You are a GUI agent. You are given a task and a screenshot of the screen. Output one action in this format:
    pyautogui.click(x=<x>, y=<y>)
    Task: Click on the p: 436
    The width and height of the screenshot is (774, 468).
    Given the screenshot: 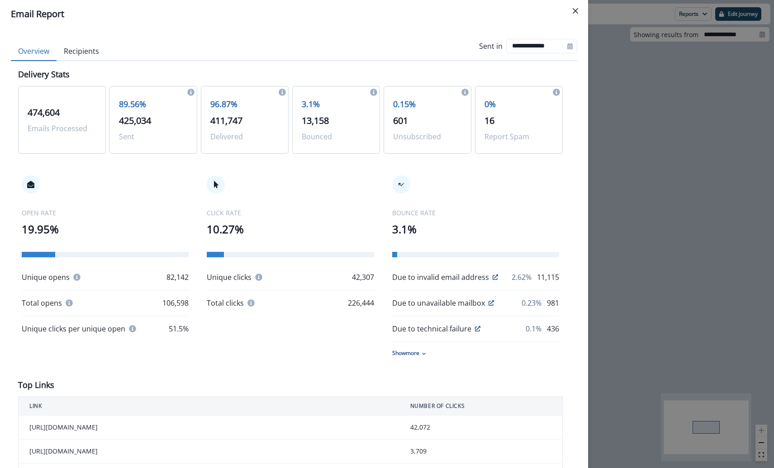 What is the action you would take?
    pyautogui.click(x=553, y=329)
    